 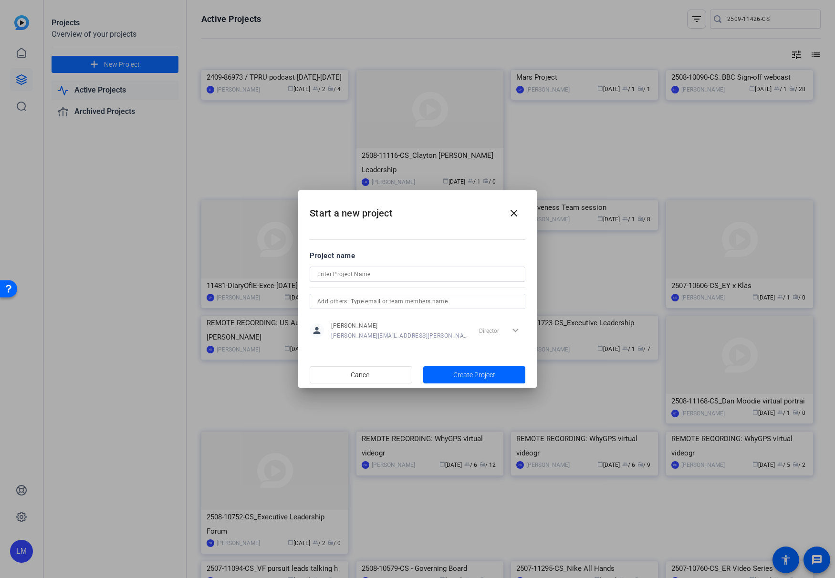 I want to click on span: Cancel, so click(x=361, y=375).